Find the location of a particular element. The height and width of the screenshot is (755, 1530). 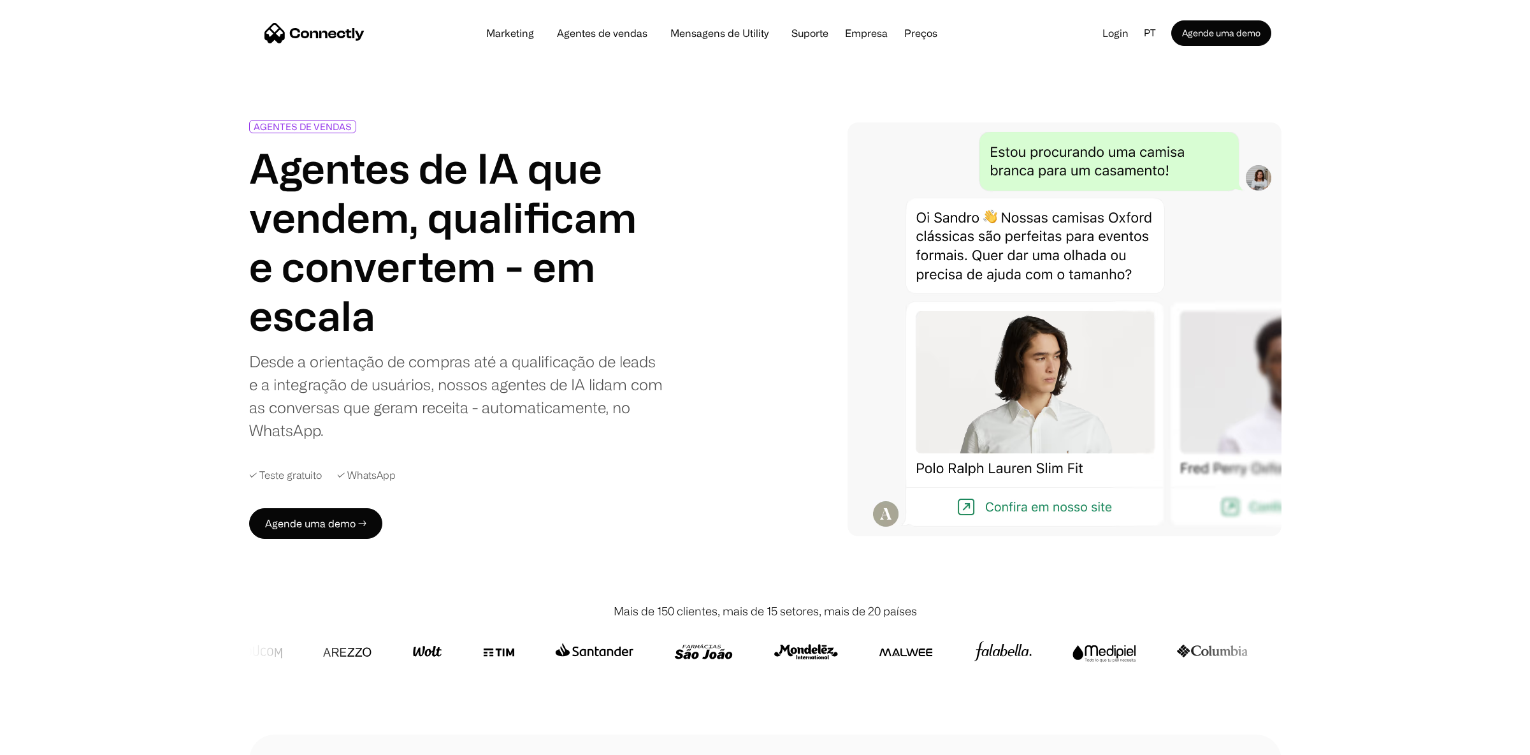

a: Suporte is located at coordinates (810, 33).